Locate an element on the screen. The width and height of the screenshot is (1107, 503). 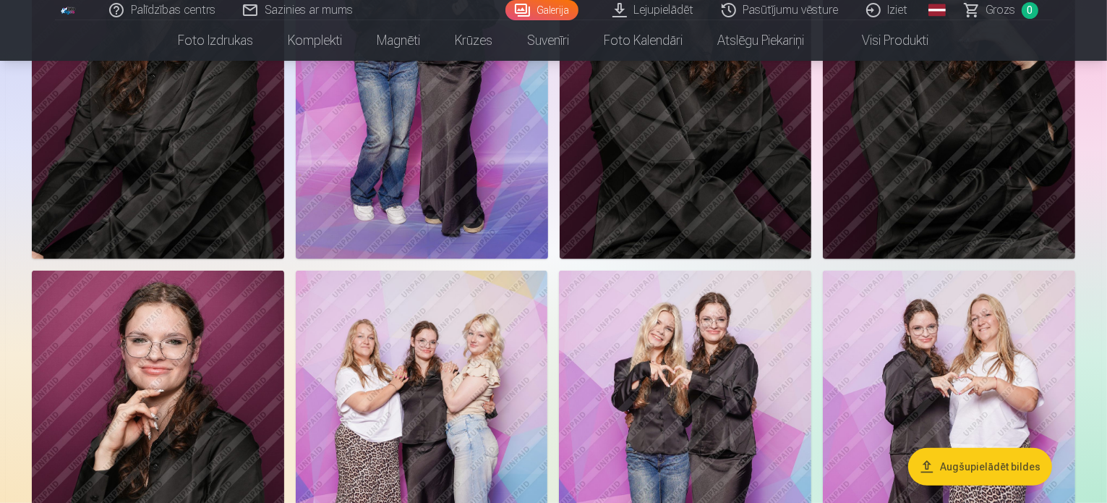
a: Krūzes is located at coordinates (474, 41).